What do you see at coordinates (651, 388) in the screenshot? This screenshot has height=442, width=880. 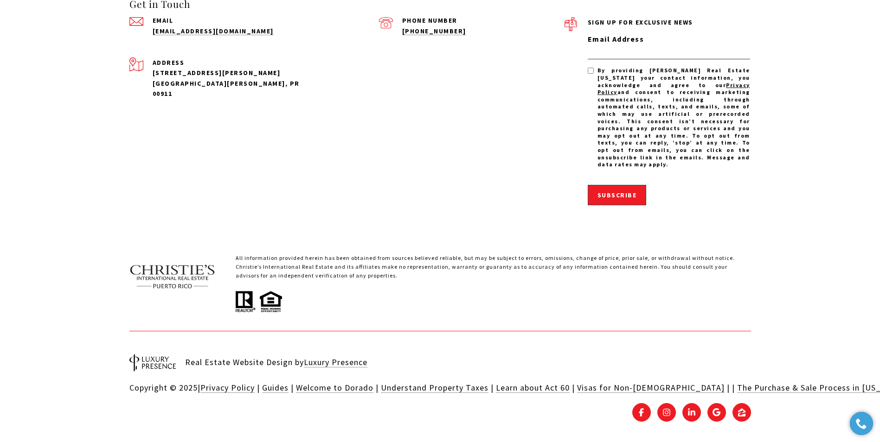 I see `a: Visas for Non-US Citizens - open in a new tab` at bounding box center [651, 388].